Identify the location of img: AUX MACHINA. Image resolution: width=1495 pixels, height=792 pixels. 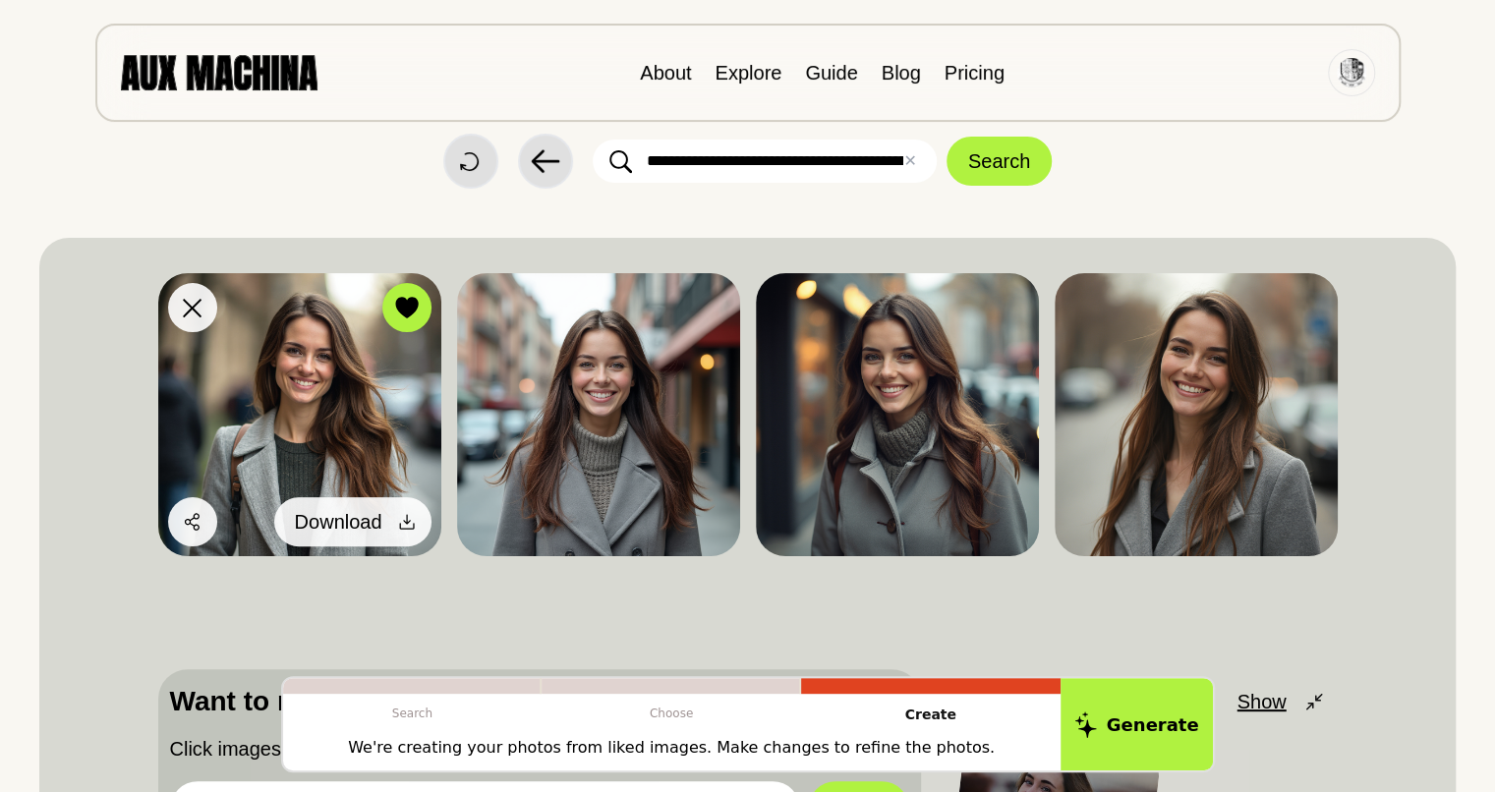
(219, 72).